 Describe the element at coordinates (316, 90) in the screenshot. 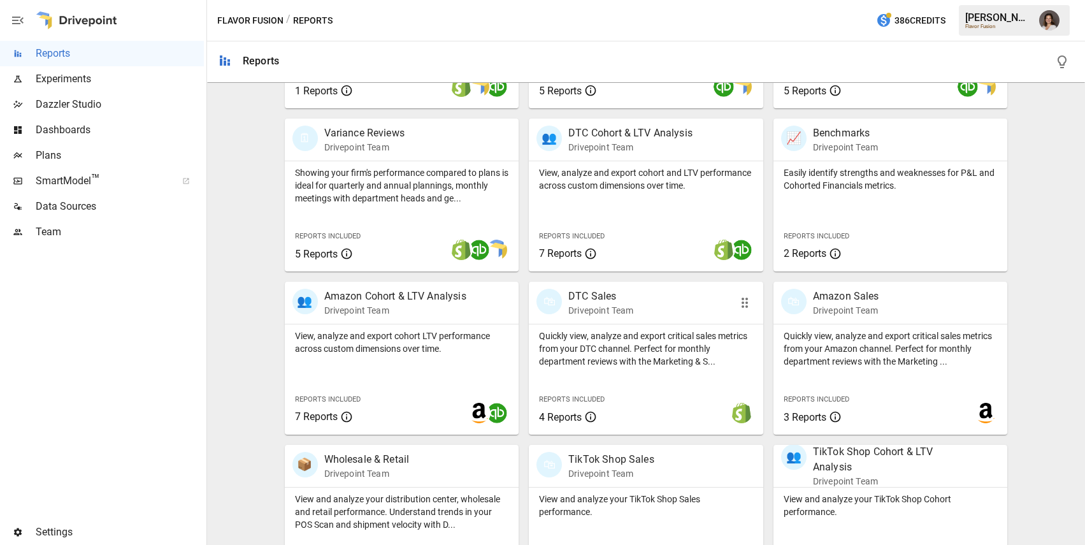

I see `span: 1 Reports` at that location.